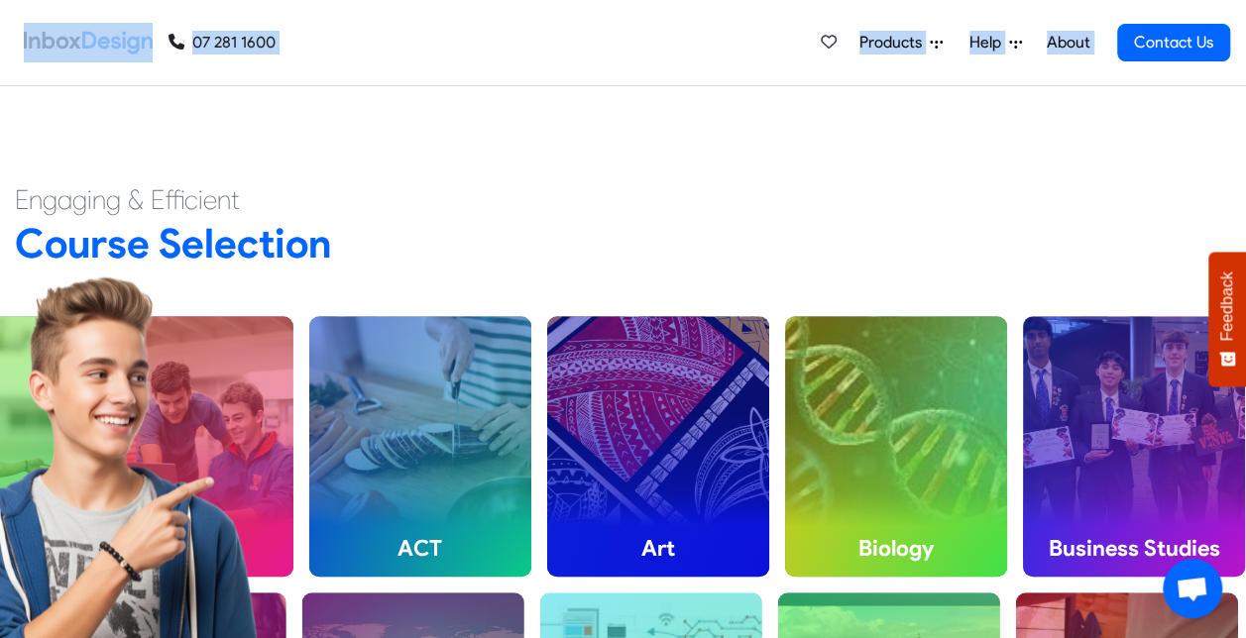 The height and width of the screenshot is (638, 1246). I want to click on h4: Business Studies, so click(1134, 548).